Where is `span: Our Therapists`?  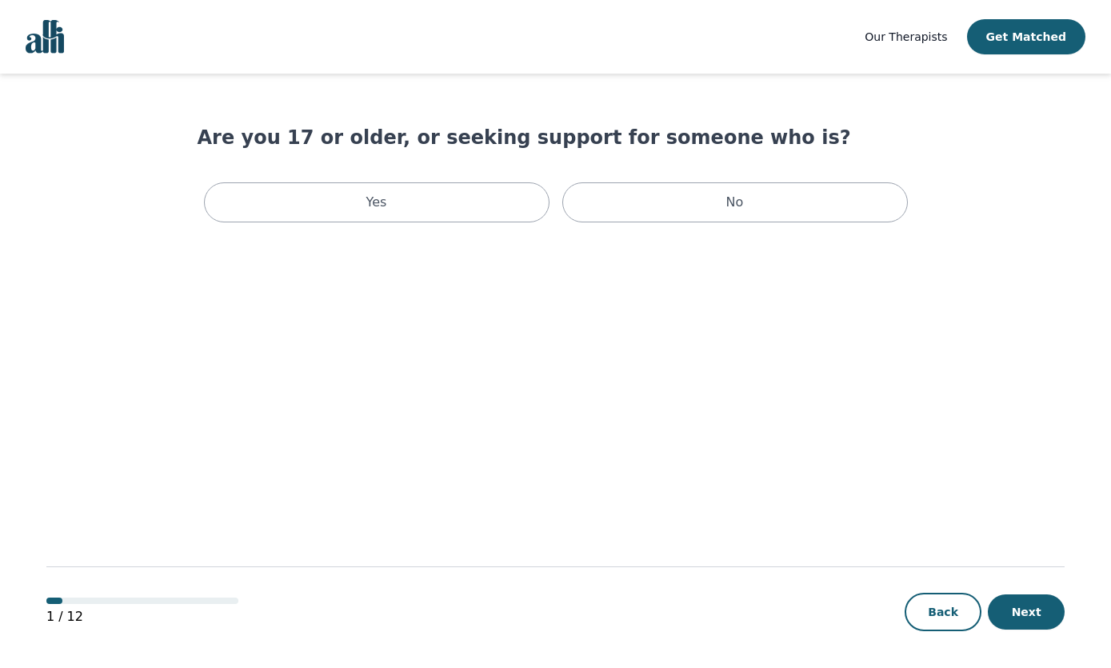
span: Our Therapists is located at coordinates (905, 37).